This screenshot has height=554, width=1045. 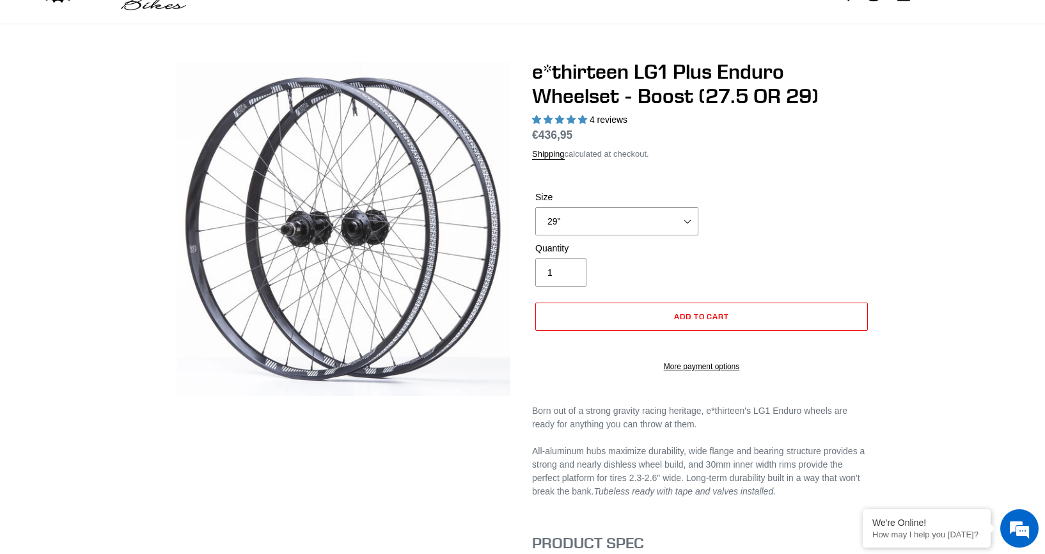 What do you see at coordinates (702, 316) in the screenshot?
I see `span: Add to cart` at bounding box center [702, 316].